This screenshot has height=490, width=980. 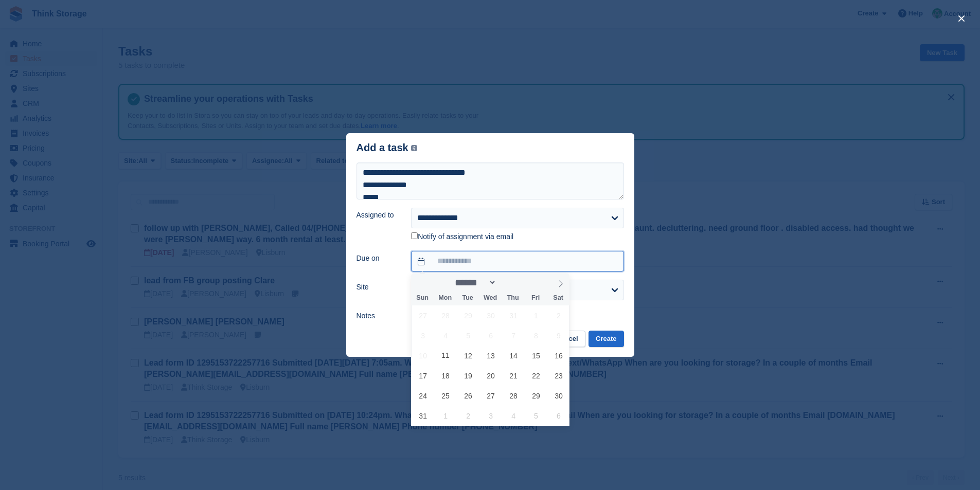 I want to click on label: Site, so click(x=378, y=287).